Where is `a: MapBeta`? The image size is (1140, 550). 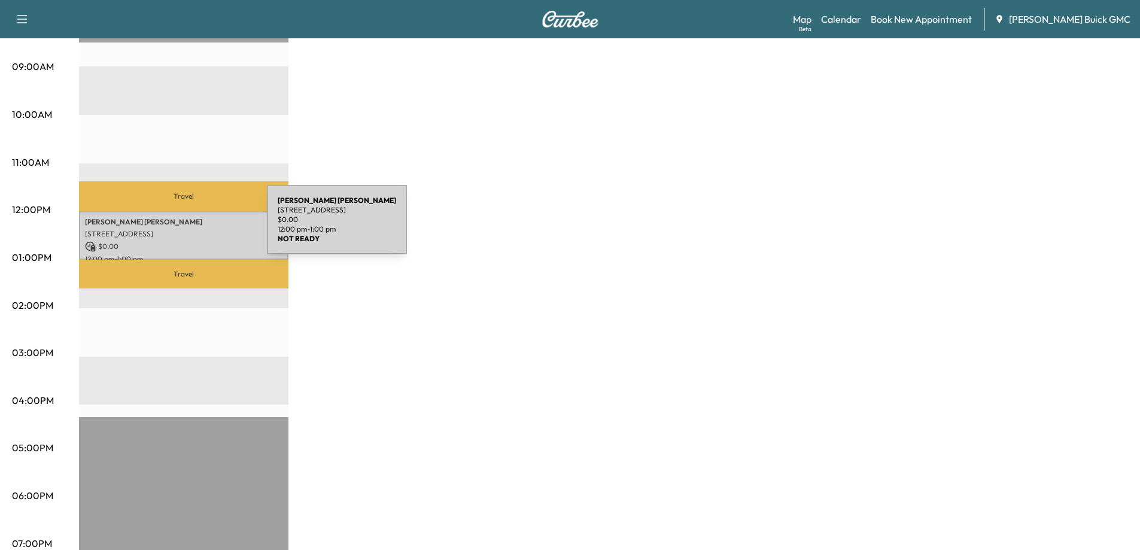
a: MapBeta is located at coordinates (802, 19).